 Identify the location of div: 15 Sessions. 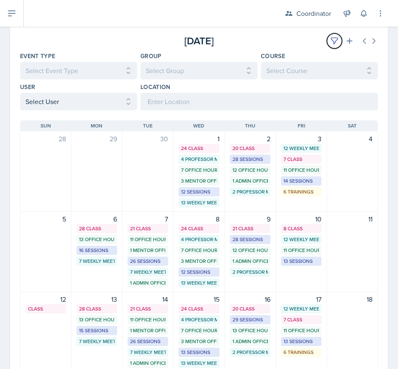
(97, 331).